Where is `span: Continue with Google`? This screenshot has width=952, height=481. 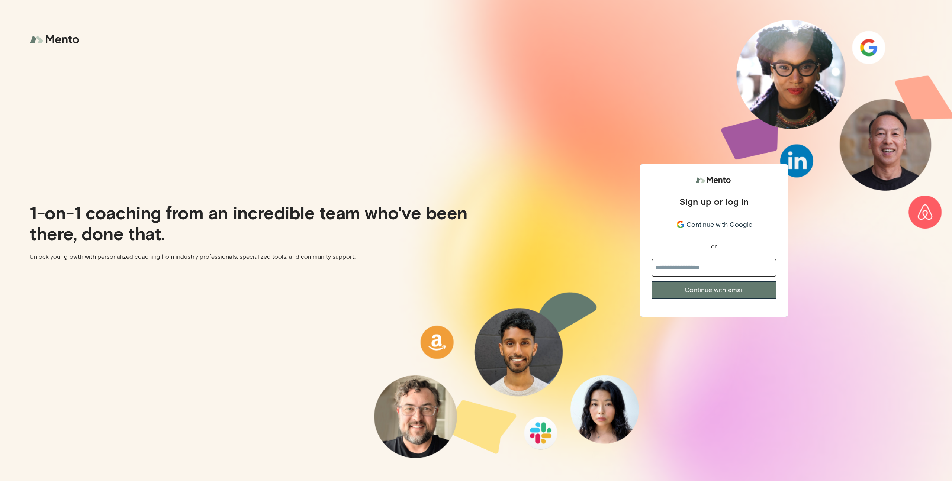
span: Continue with Google is located at coordinates (719, 225).